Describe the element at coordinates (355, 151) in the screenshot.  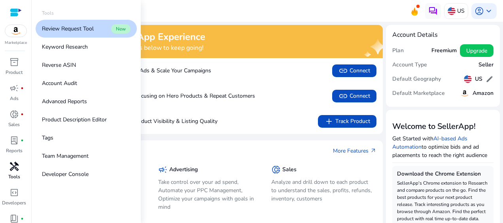
I see `a: More Featuresarrow_outward` at that location.